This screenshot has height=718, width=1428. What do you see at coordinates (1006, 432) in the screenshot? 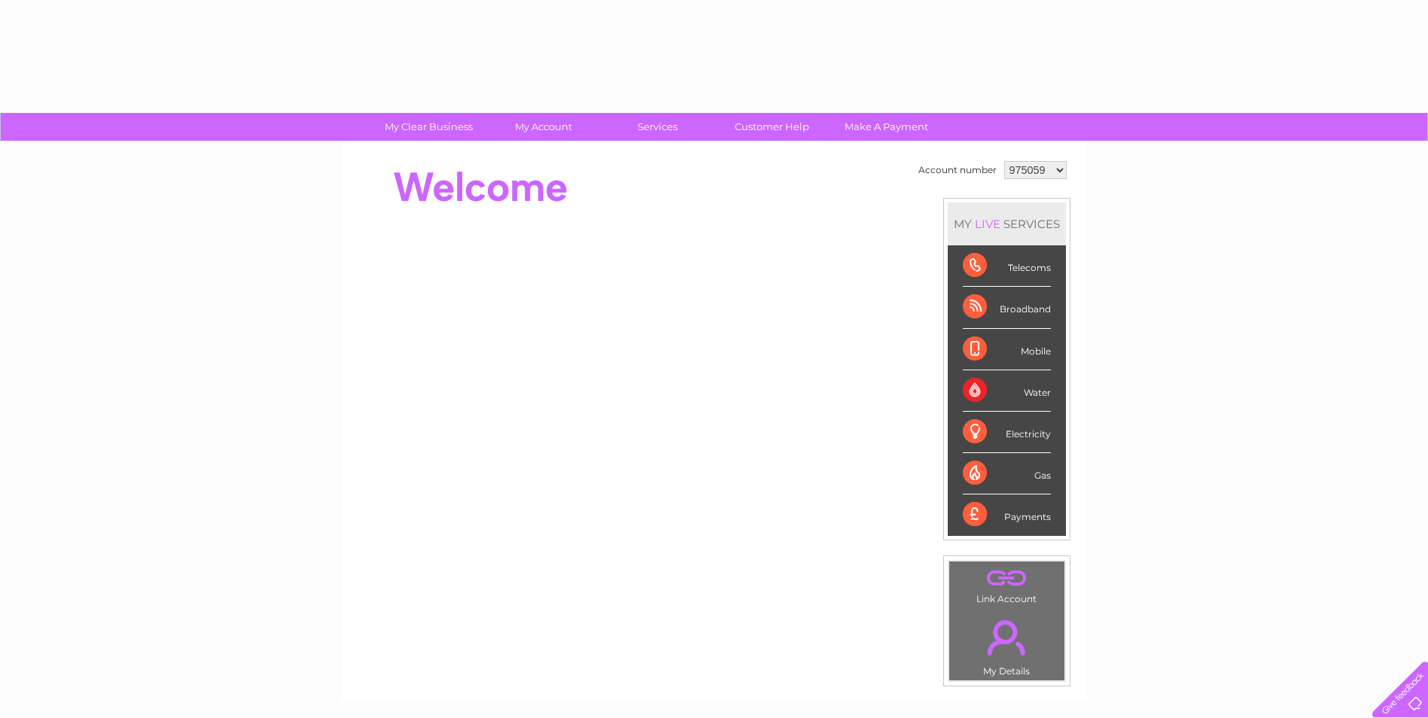
I see `div: Electricity` at bounding box center [1006, 432].